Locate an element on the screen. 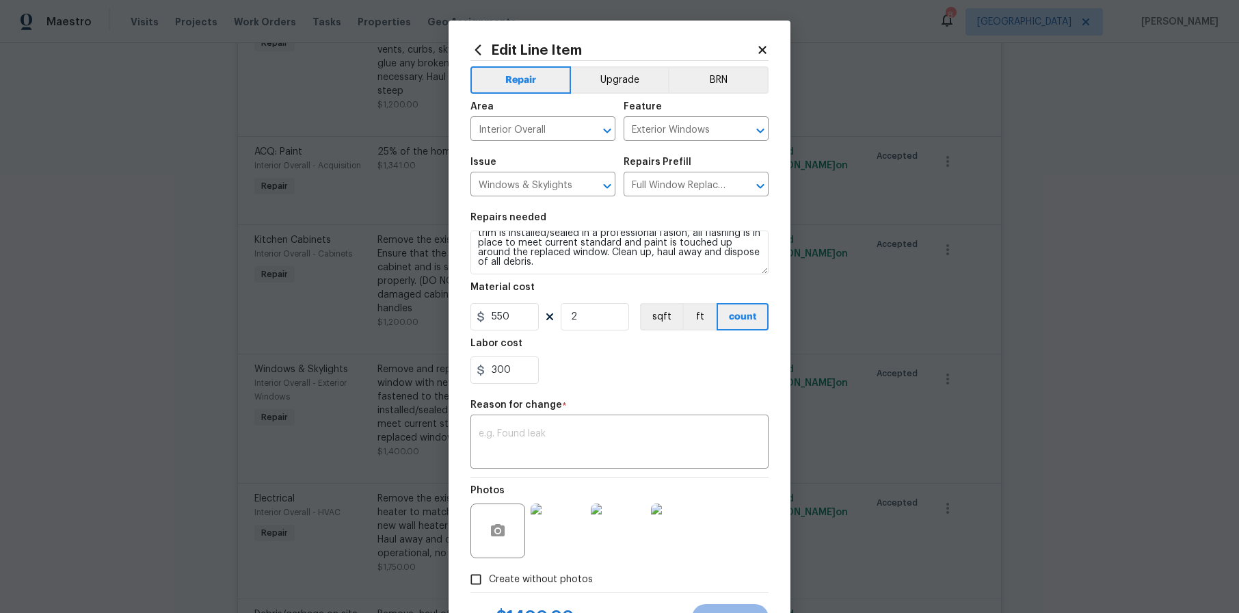 The image size is (1239, 613). h5: Repairs needed is located at coordinates (508, 217).